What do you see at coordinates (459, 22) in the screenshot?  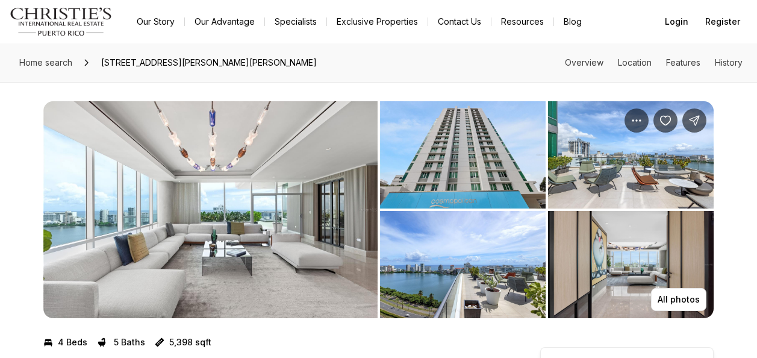 I see `button: Contact Us` at bounding box center [459, 22].